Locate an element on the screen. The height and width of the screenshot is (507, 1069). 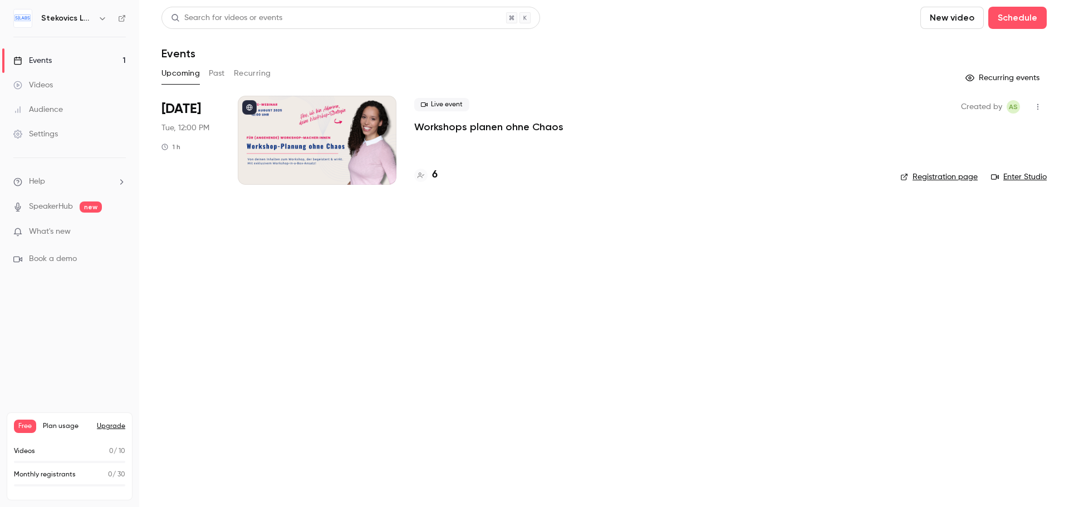
span: AS is located at coordinates (1013, 107).